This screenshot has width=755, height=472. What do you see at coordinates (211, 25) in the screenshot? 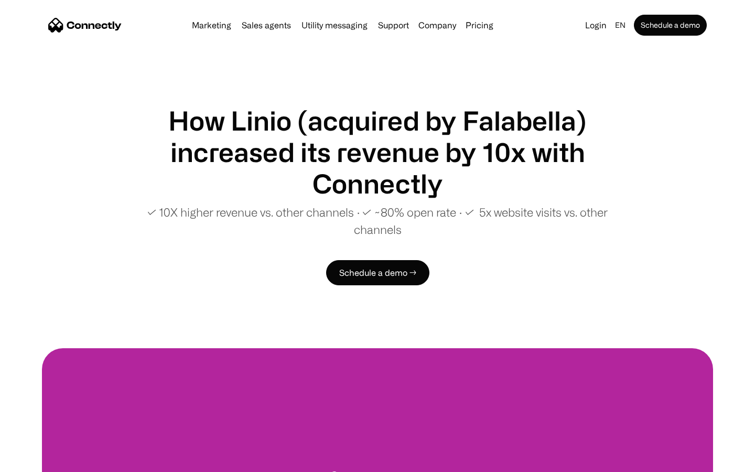
I see `a: Marketing` at bounding box center [211, 25].